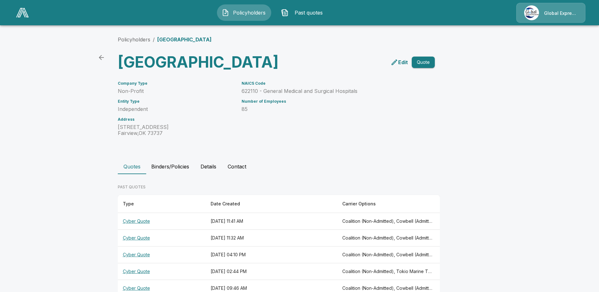 The image size is (599, 292). What do you see at coordinates (176, 91) in the screenshot?
I see `p: Non-Profit` at bounding box center [176, 91].